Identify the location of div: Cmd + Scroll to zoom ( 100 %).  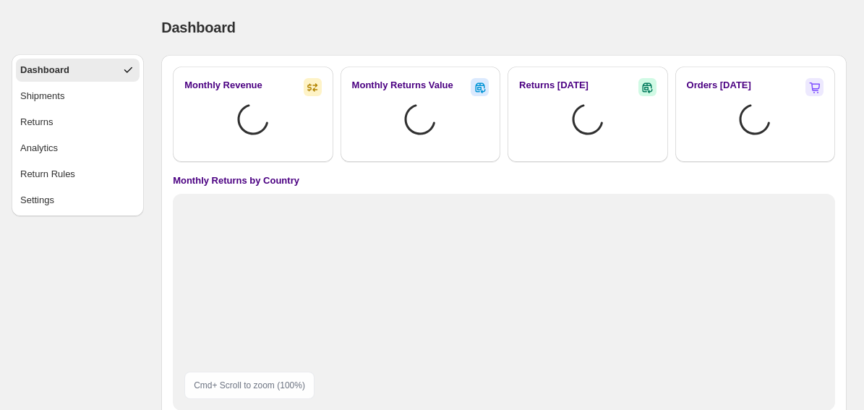
(250, 386).